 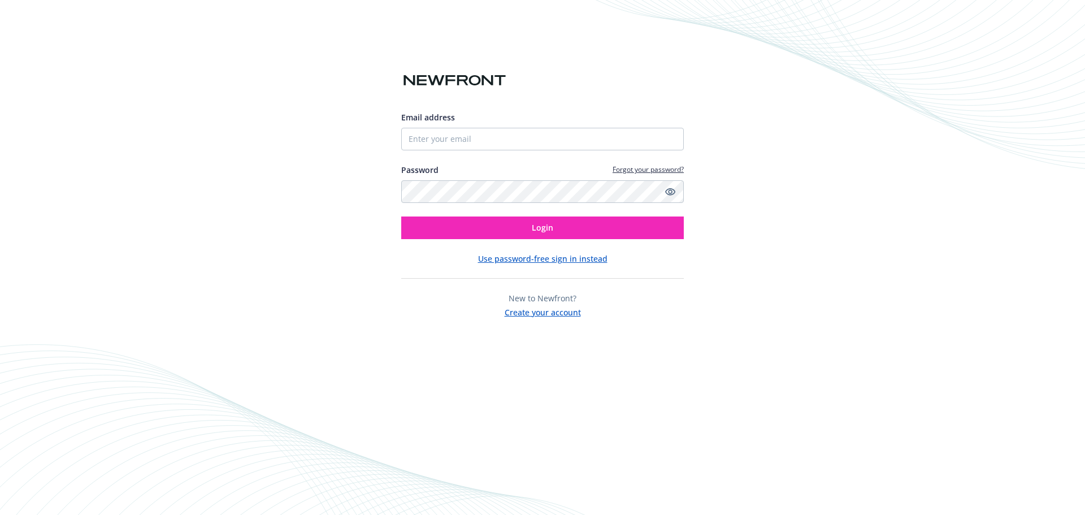 I want to click on input: Enter your password, so click(x=542, y=192).